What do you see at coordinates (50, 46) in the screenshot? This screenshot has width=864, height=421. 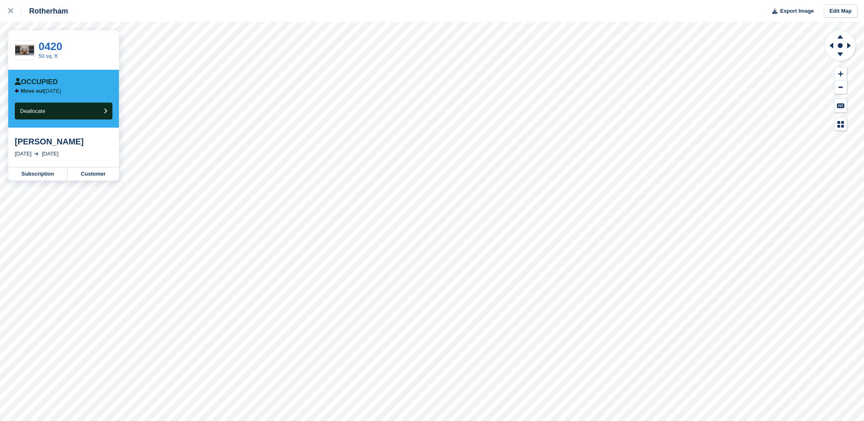 I see `a: 0420` at bounding box center [50, 46].